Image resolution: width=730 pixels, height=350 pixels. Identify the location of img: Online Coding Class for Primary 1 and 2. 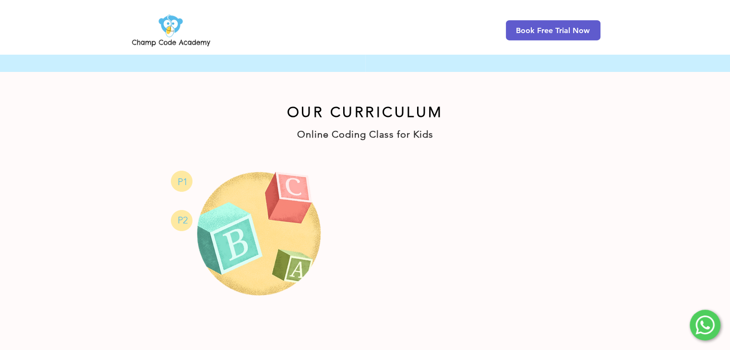
(259, 235).